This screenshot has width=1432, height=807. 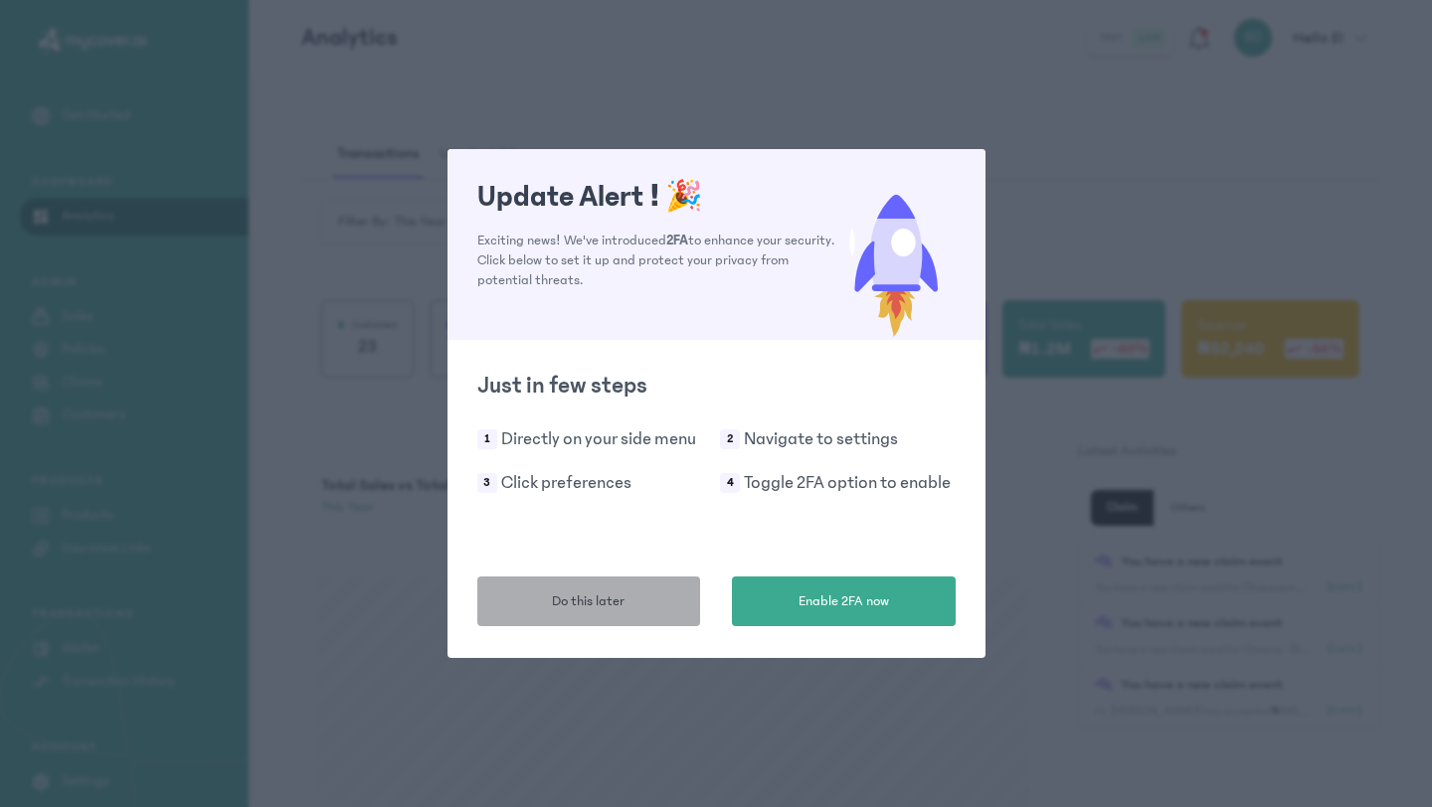 What do you see at coordinates (487, 439) in the screenshot?
I see `span: 1` at bounding box center [487, 439].